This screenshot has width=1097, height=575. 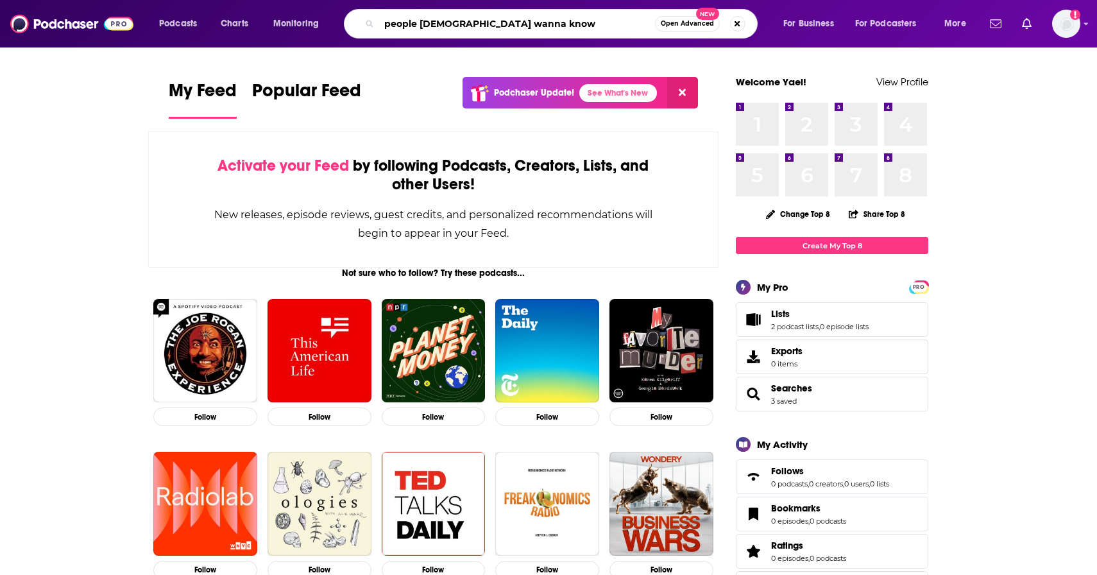 I want to click on span: For Business, so click(x=808, y=24).